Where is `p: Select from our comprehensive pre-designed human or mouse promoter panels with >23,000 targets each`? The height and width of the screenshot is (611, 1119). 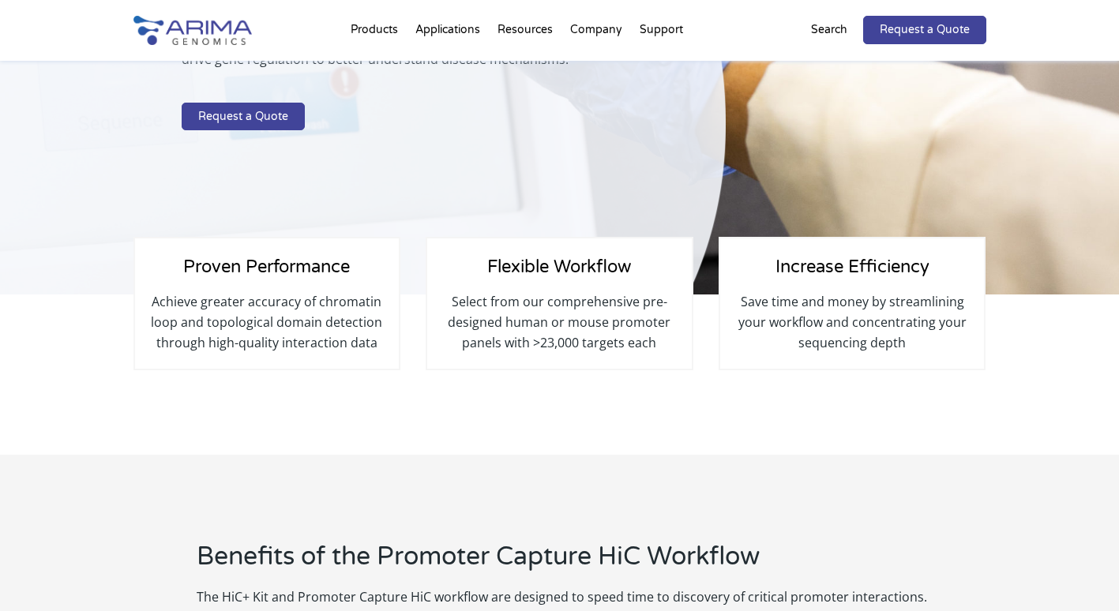 p: Select from our comprehensive pre-designed human or mouse promoter panels with >23,000 targets each is located at coordinates (559, 322).